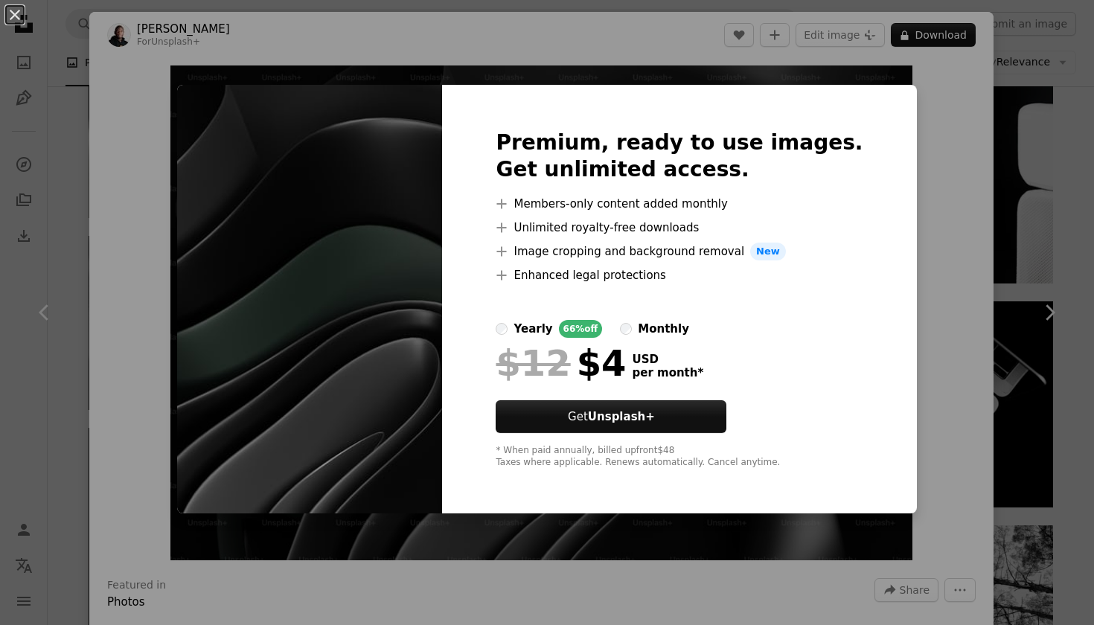 The width and height of the screenshot is (1094, 625). What do you see at coordinates (611, 417) in the screenshot?
I see `button: GetUnsplash+` at bounding box center [611, 417].